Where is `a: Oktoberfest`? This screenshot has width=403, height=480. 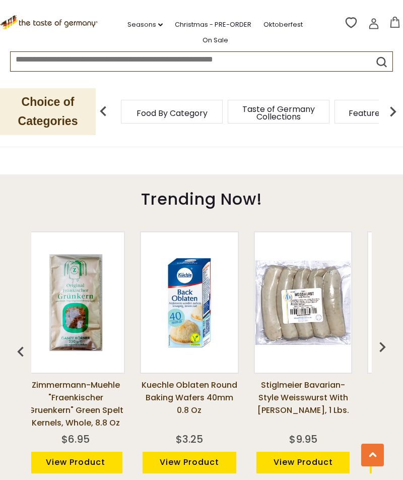
a: Oktoberfest is located at coordinates (283, 25).